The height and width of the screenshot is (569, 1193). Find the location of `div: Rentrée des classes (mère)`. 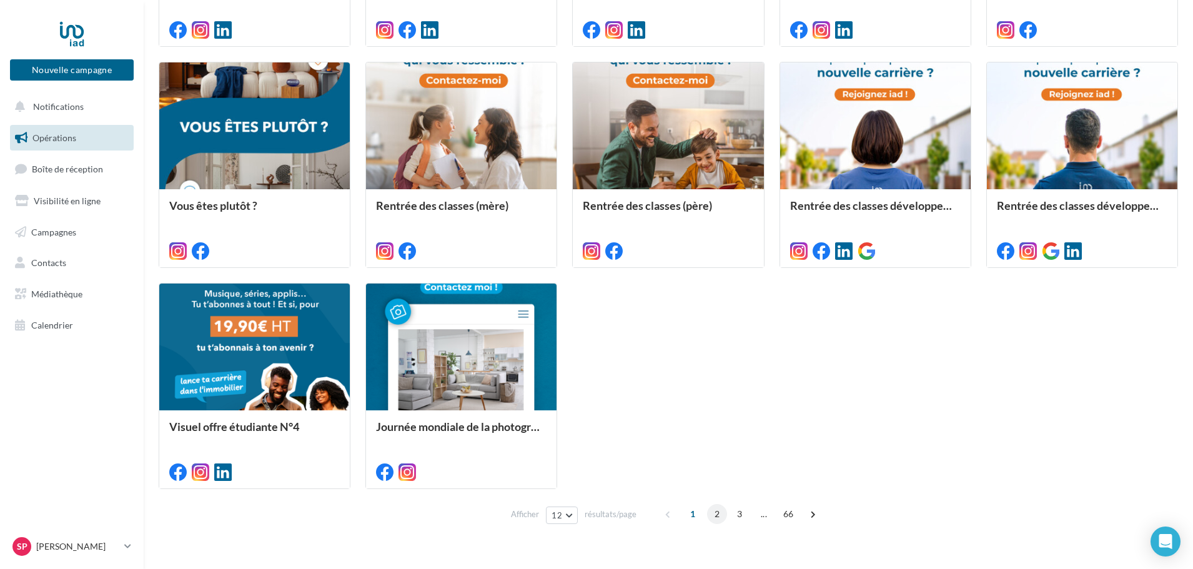

div: Rentrée des classes (mère) is located at coordinates (461, 212).